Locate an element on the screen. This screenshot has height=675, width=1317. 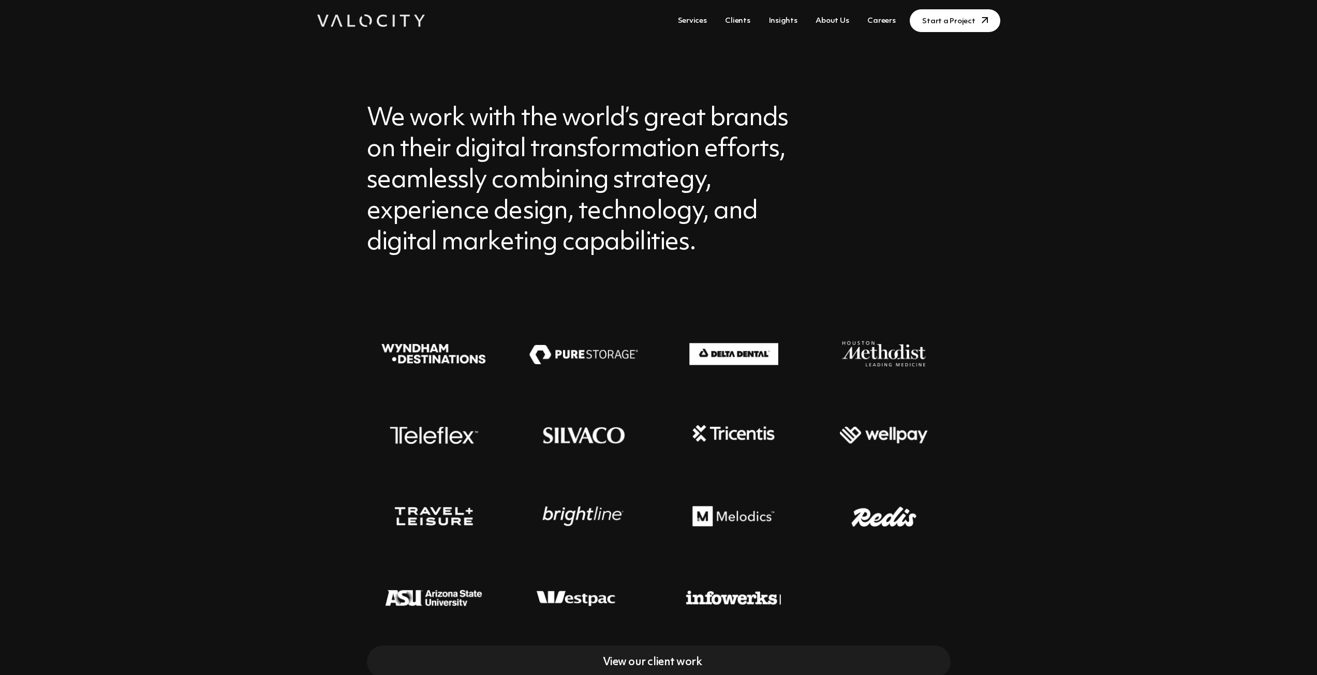
img: Valocity Digital is located at coordinates (371, 21).